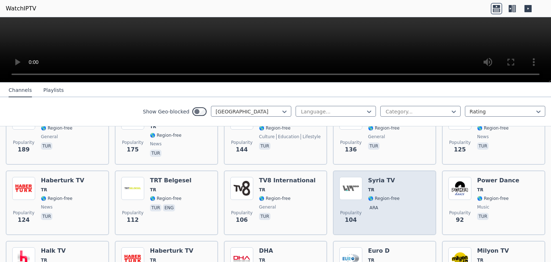 The image size is (551, 262). What do you see at coordinates (267, 137) in the screenshot?
I see `span: culture` at bounding box center [267, 137].